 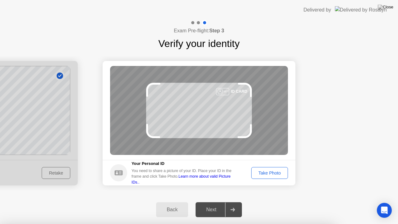 I want to click on div: Open Intercom Messenger, so click(x=385, y=210).